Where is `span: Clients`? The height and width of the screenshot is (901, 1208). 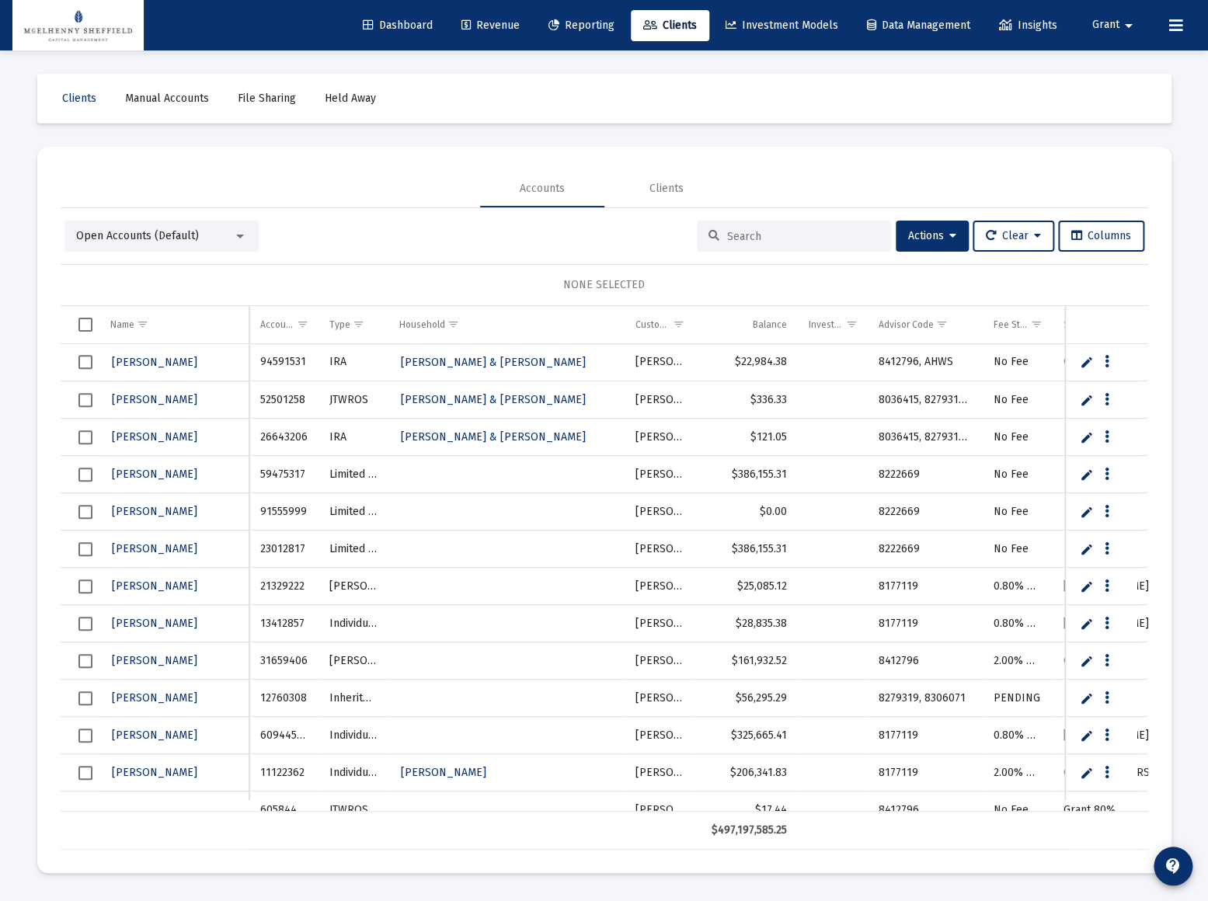
span: Clients is located at coordinates (79, 98).